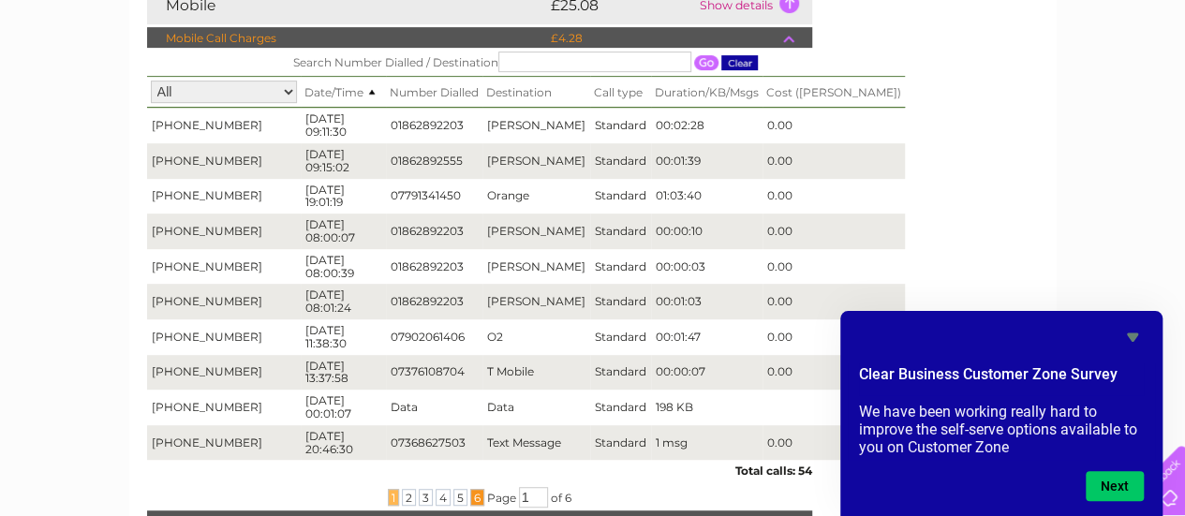  What do you see at coordinates (1145, 86) in the screenshot?
I see `a: Log out` at bounding box center [1145, 86].